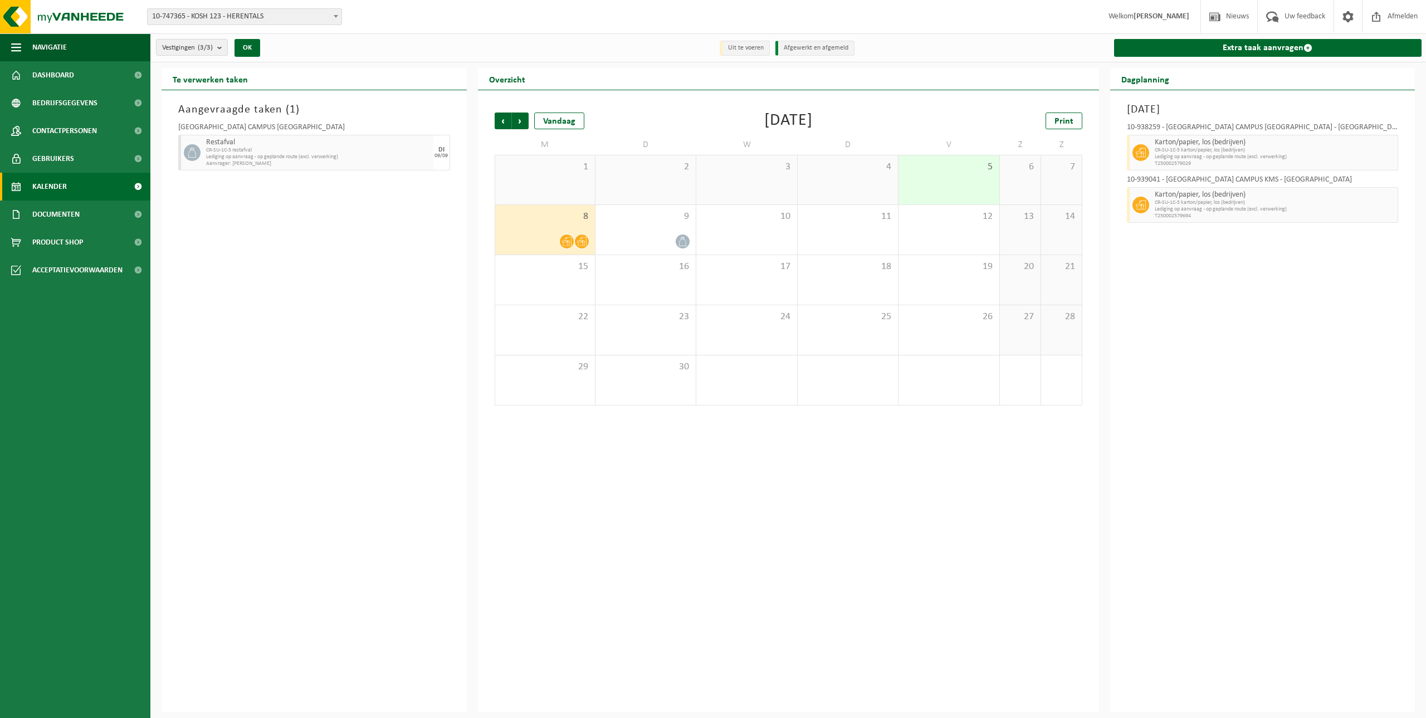  What do you see at coordinates (645, 167) in the screenshot?
I see `span: 2` at bounding box center [645, 167].